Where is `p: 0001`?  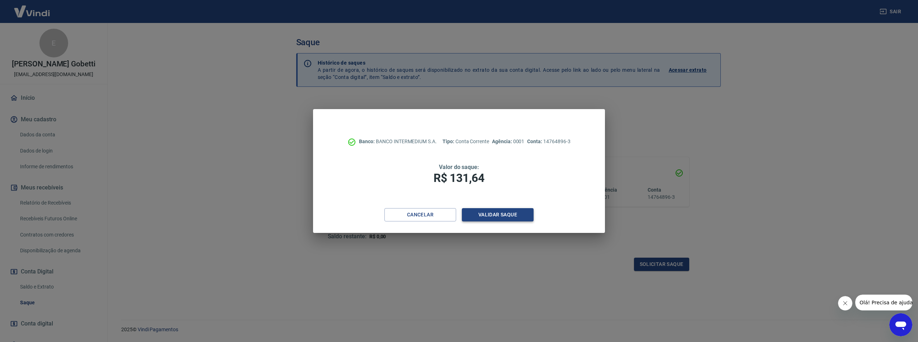
p: 0001 is located at coordinates (508, 141).